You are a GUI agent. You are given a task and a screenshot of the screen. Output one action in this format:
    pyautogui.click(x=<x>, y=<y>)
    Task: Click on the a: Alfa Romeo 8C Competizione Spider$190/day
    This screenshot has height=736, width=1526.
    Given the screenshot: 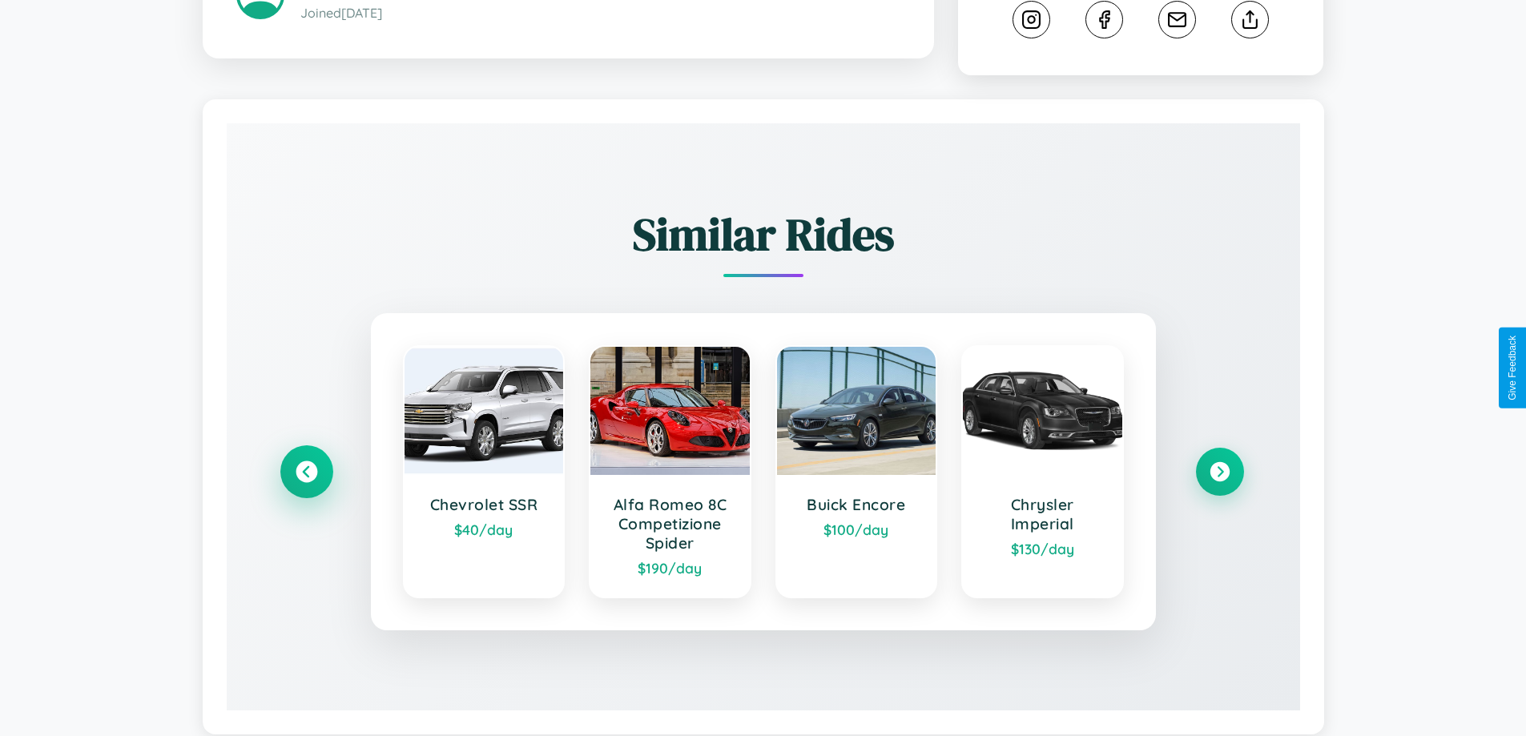 What is the action you would take?
    pyautogui.click(x=670, y=472)
    